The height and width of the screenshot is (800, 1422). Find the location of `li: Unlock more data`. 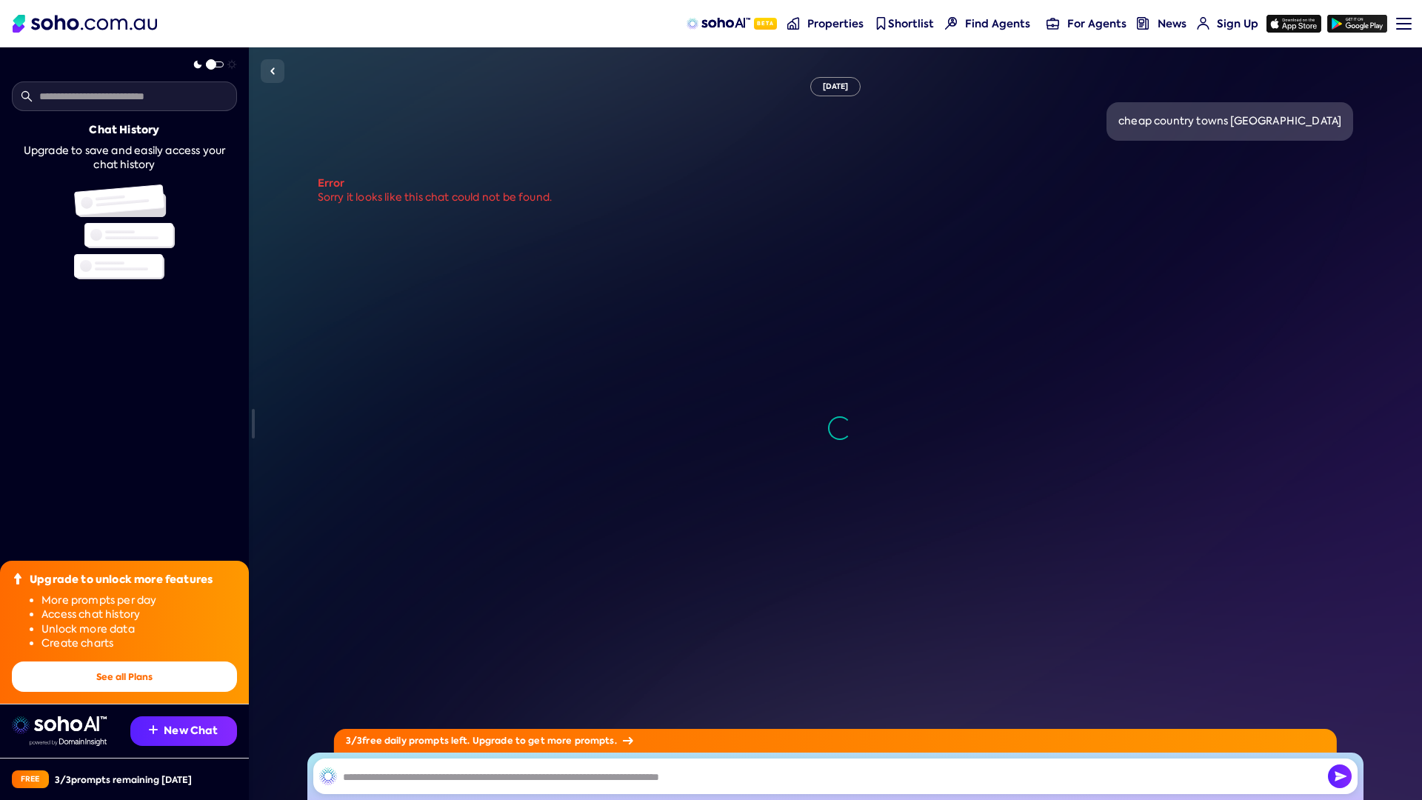

li: Unlock more data is located at coordinates (139, 629).